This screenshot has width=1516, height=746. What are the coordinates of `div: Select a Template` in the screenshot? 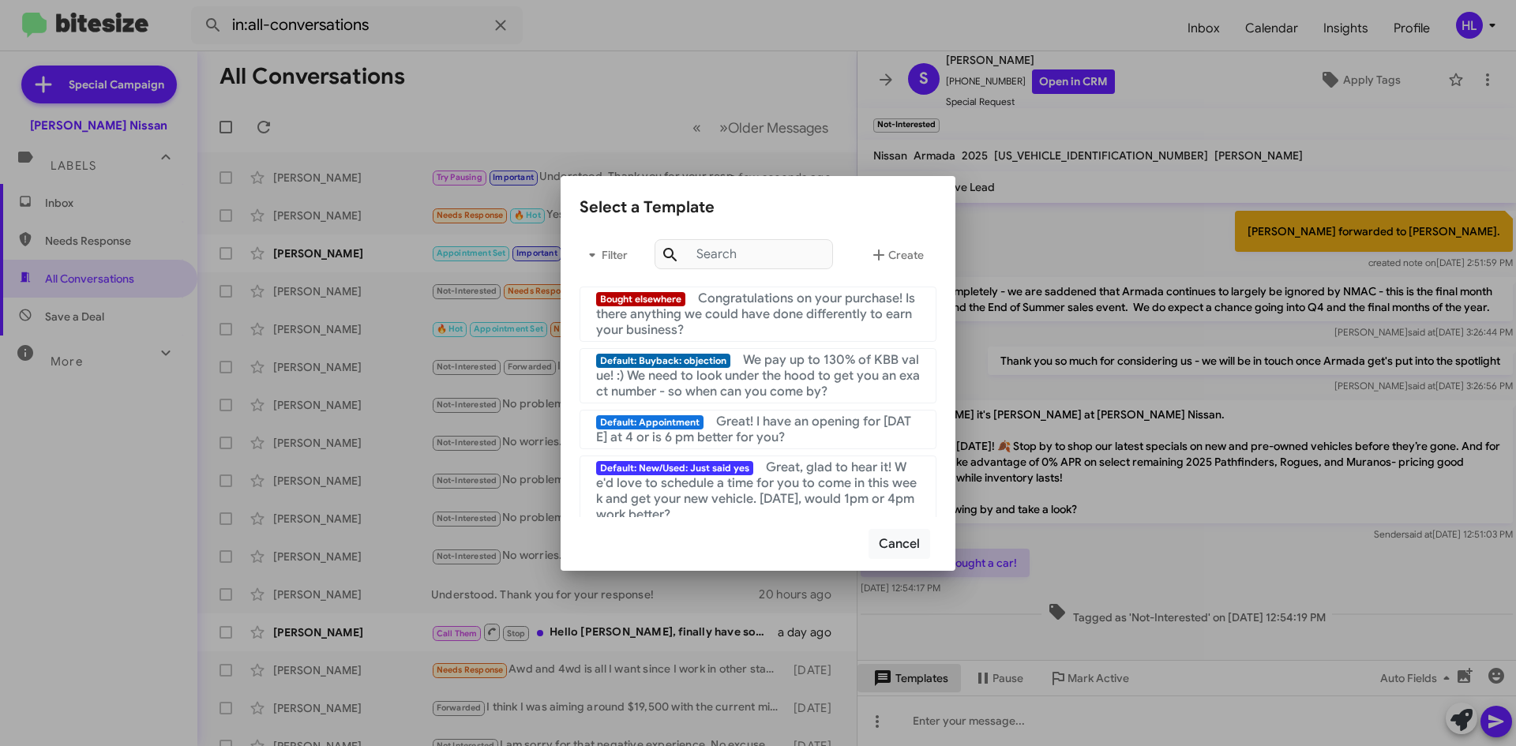 It's located at (758, 208).